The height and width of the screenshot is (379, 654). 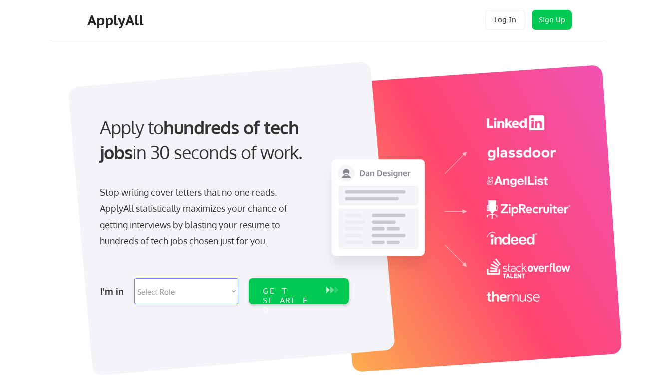 I want to click on strong: hundreds of tech jobs, so click(x=201, y=139).